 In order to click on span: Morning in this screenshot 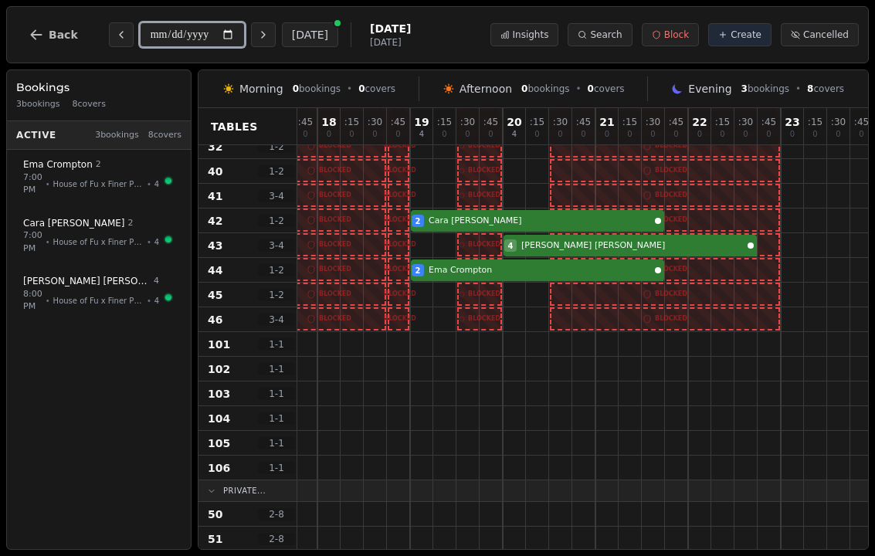, I will do `click(261, 89)`.